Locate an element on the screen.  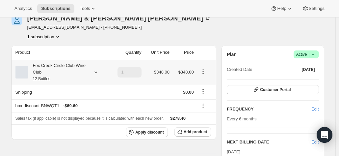
div: Fox Creek Circle Club Wine Club is located at coordinates (58, 72).